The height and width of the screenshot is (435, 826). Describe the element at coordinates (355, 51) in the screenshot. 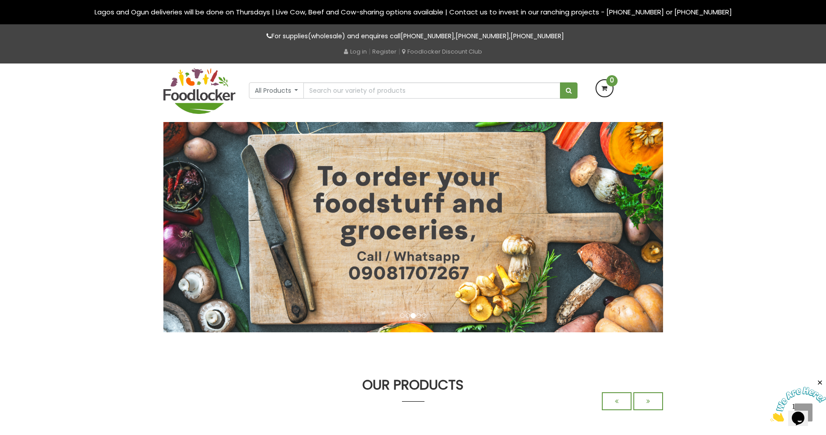

I see `a: Log in` at that location.